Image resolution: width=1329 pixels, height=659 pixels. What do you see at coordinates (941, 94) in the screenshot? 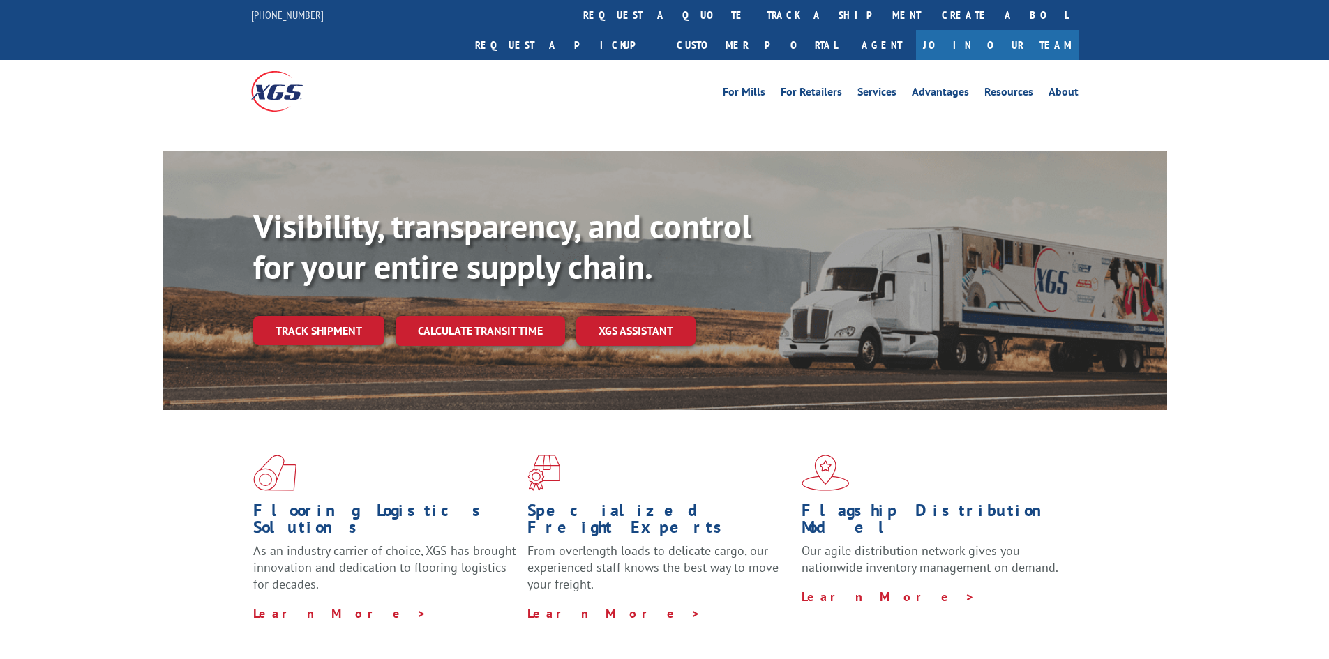
I see `a: Advantages` at bounding box center [941, 94].